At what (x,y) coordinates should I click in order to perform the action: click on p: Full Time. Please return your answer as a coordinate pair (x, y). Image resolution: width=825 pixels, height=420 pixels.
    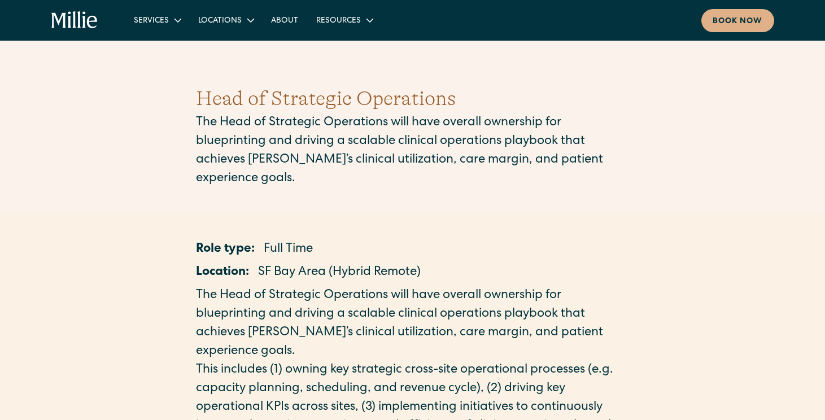
    Looking at the image, I should click on (288, 250).